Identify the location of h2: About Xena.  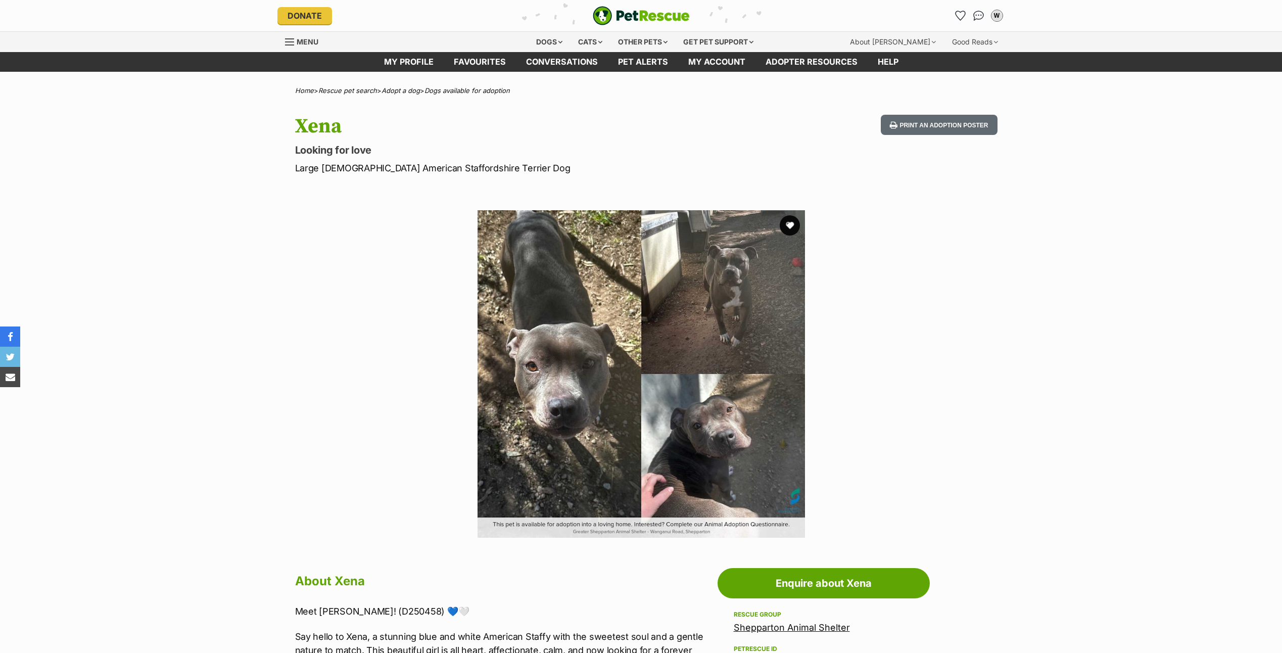
(504, 581).